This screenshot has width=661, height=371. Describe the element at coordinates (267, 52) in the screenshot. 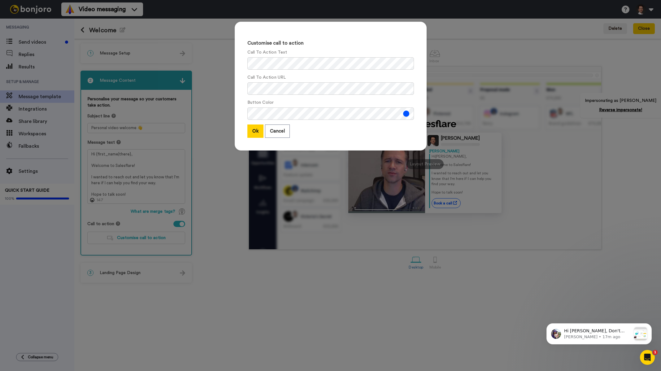

I see `label: Call To Action Text` at that location.